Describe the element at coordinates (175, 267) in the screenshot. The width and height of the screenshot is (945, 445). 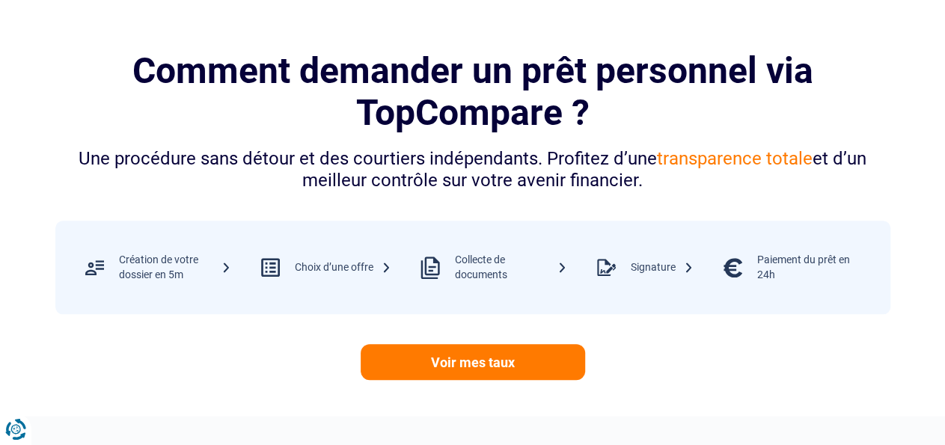
I see `div: Création de votre dossier en 5m` at that location.